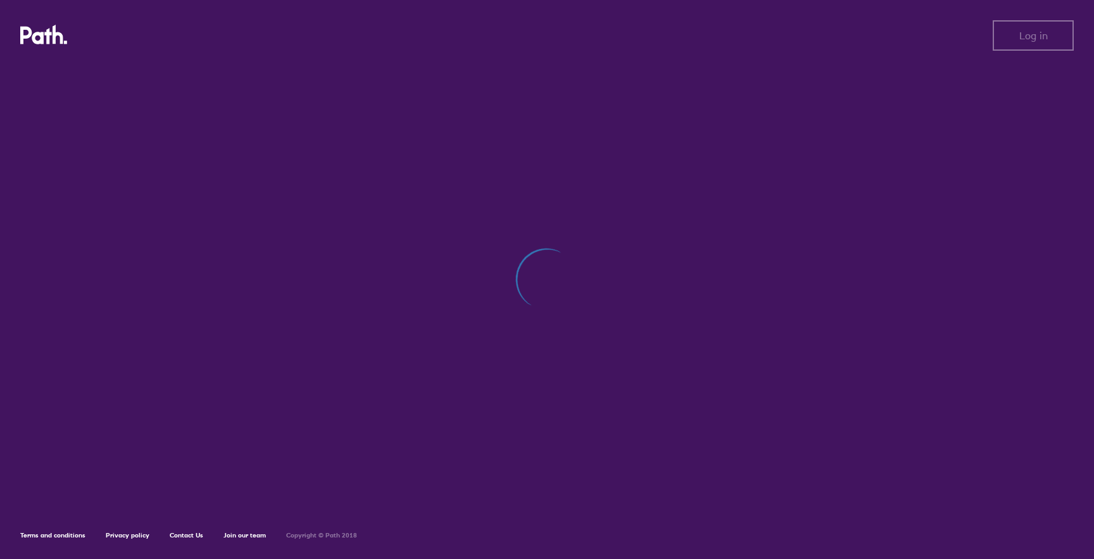 This screenshot has height=559, width=1094. I want to click on span: Log in, so click(1034, 35).